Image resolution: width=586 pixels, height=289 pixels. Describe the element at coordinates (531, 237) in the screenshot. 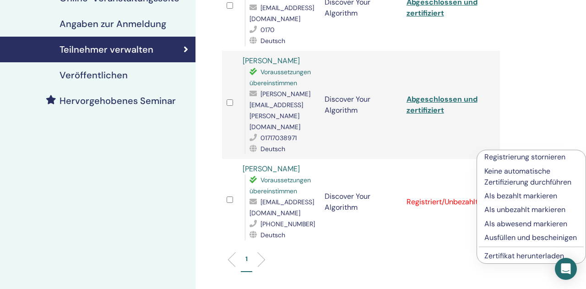

I see `p: Ausfüllen und bescheinigen` at that location.